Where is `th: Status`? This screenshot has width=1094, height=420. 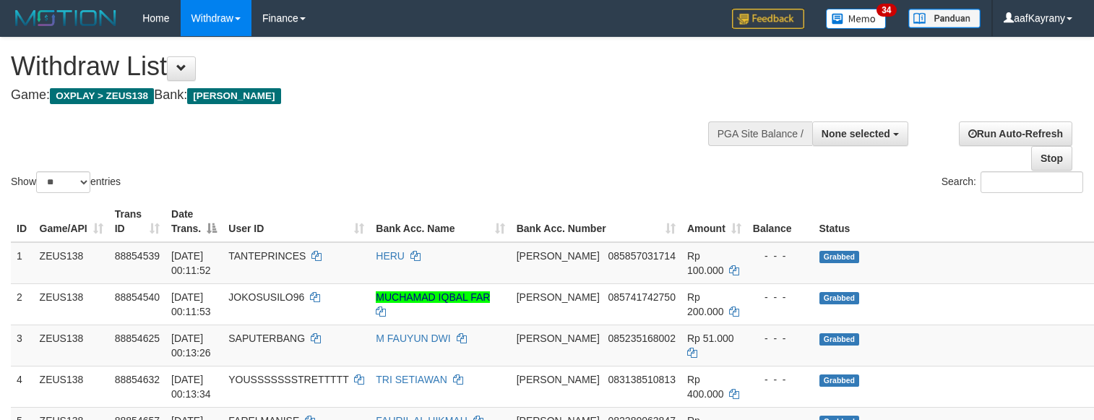
th: Status is located at coordinates (952, 221).